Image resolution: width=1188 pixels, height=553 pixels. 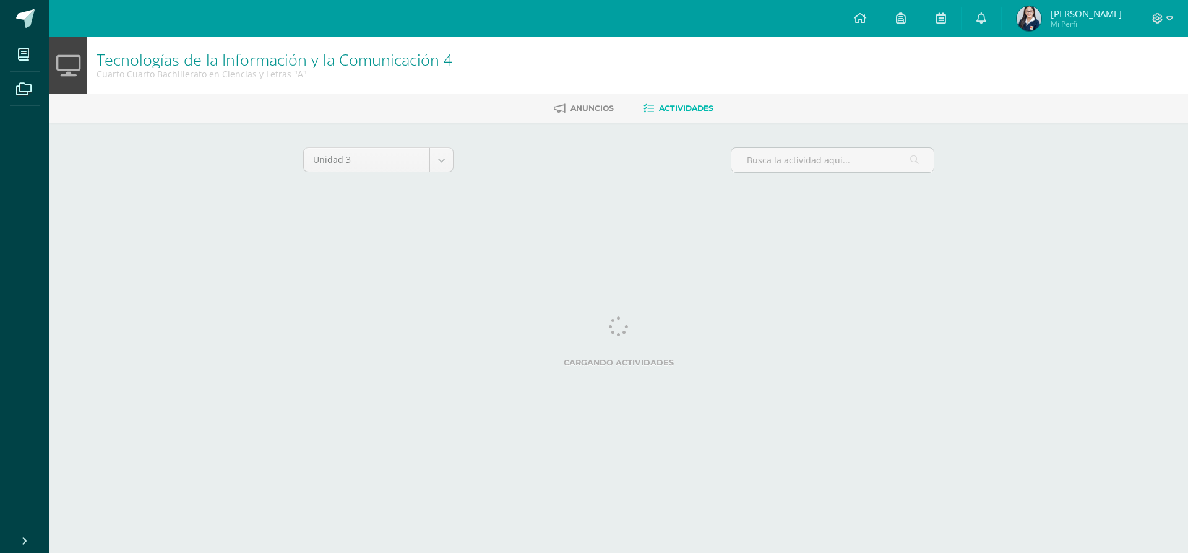 What do you see at coordinates (274, 74) in the screenshot?
I see `div: Cuarto Cuarto Bachillerato en Ciencias y Letras 'A'` at bounding box center [274, 74].